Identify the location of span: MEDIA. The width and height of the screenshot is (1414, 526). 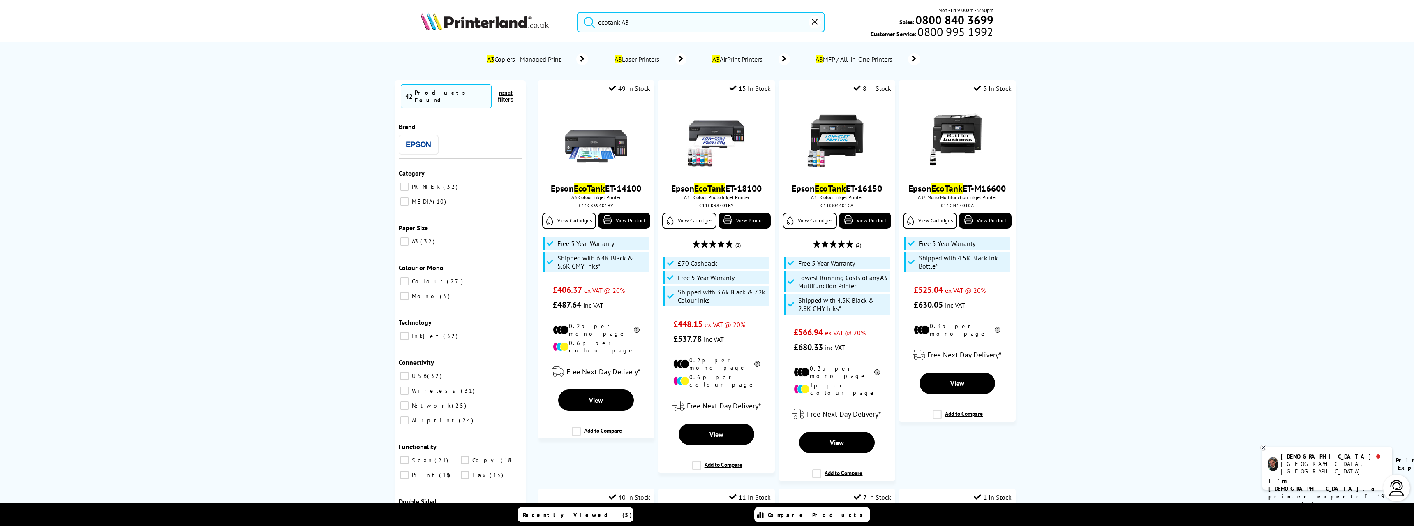
(421, 201).